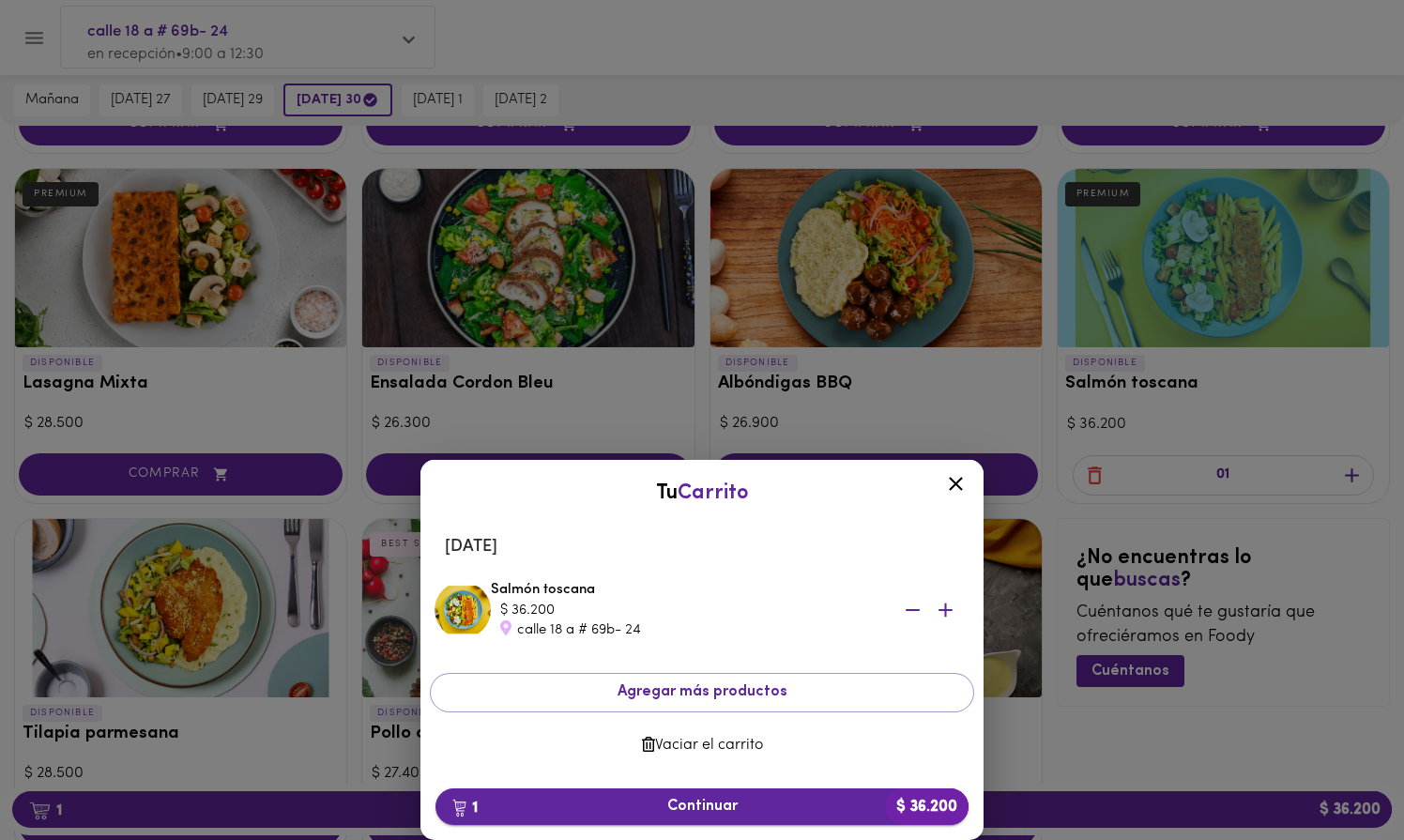 The image size is (1404, 840). What do you see at coordinates (702, 692) in the screenshot?
I see `span: Agregar más productos` at bounding box center [702, 692].